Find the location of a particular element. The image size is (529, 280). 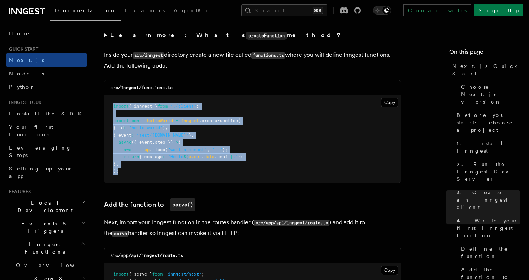

button: Local Development is located at coordinates (46, 206).